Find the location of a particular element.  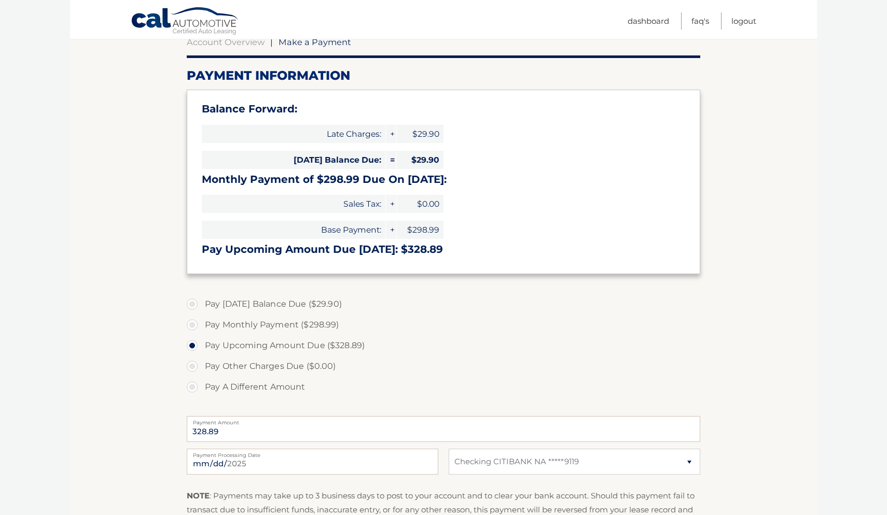

a: Logout is located at coordinates (744, 21).